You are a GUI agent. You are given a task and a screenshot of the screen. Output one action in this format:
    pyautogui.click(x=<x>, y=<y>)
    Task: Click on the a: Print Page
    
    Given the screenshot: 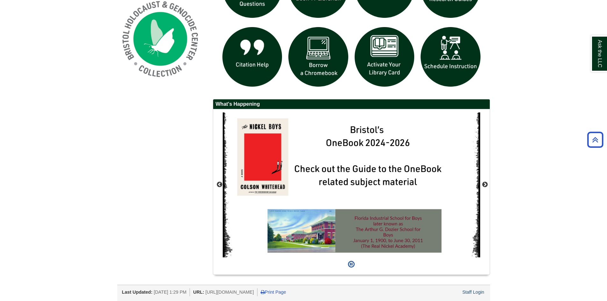 What is the action you would take?
    pyautogui.click(x=273, y=292)
    